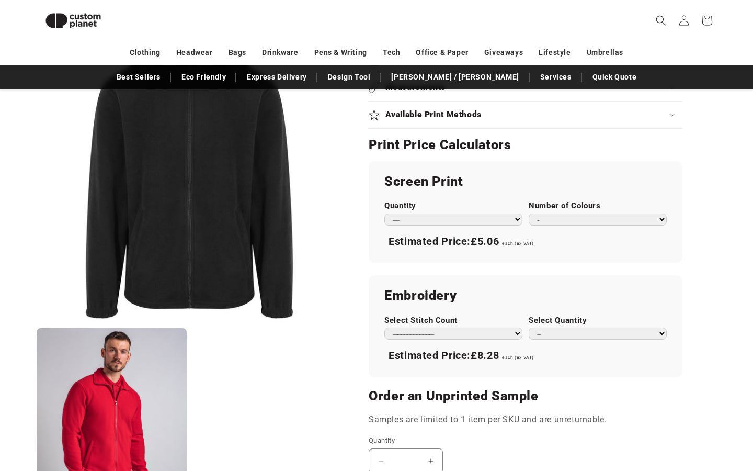 Image resolution: width=753 pixels, height=471 pixels. I want to click on a: Giveaways, so click(504, 52).